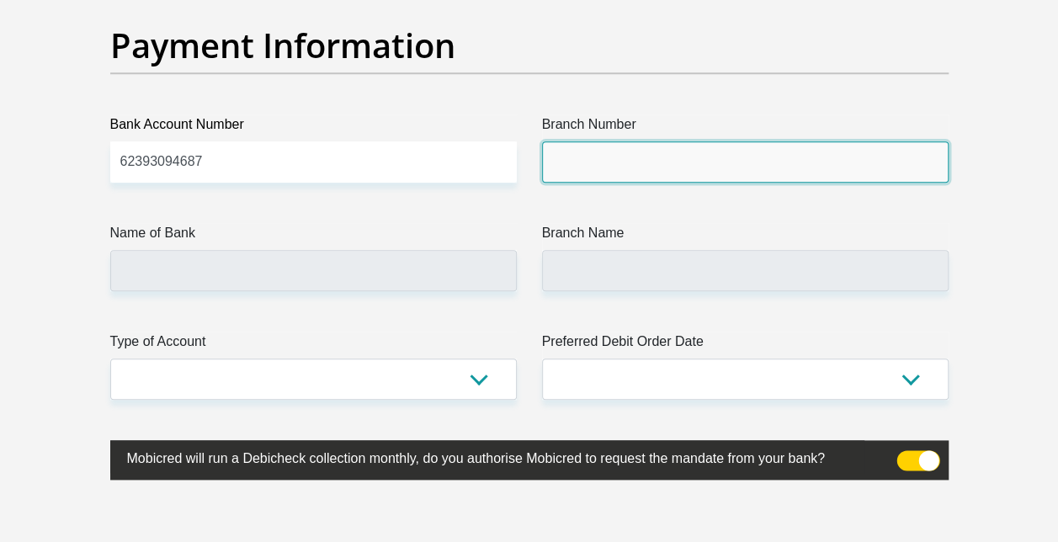 The width and height of the screenshot is (1058, 542). What do you see at coordinates (745, 128) in the screenshot?
I see `label: Branch Number` at bounding box center [745, 128].